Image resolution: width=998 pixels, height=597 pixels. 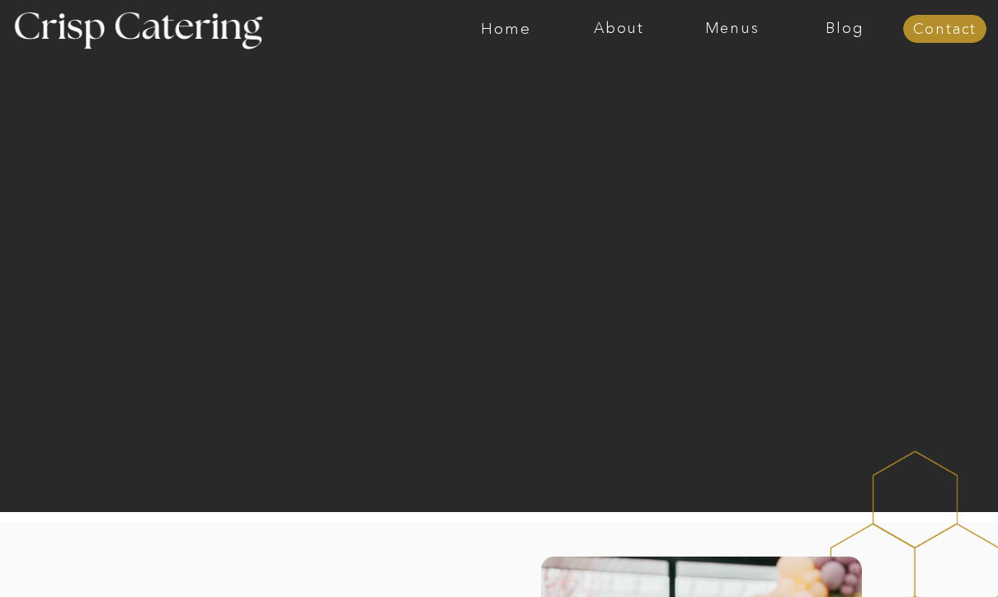 What do you see at coordinates (944, 30) in the screenshot?
I see `nav: Contact` at bounding box center [944, 30].